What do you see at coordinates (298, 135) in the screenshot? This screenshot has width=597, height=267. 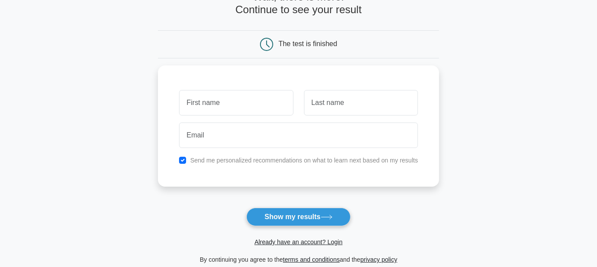 I see `input: Email` at bounding box center [298, 135].